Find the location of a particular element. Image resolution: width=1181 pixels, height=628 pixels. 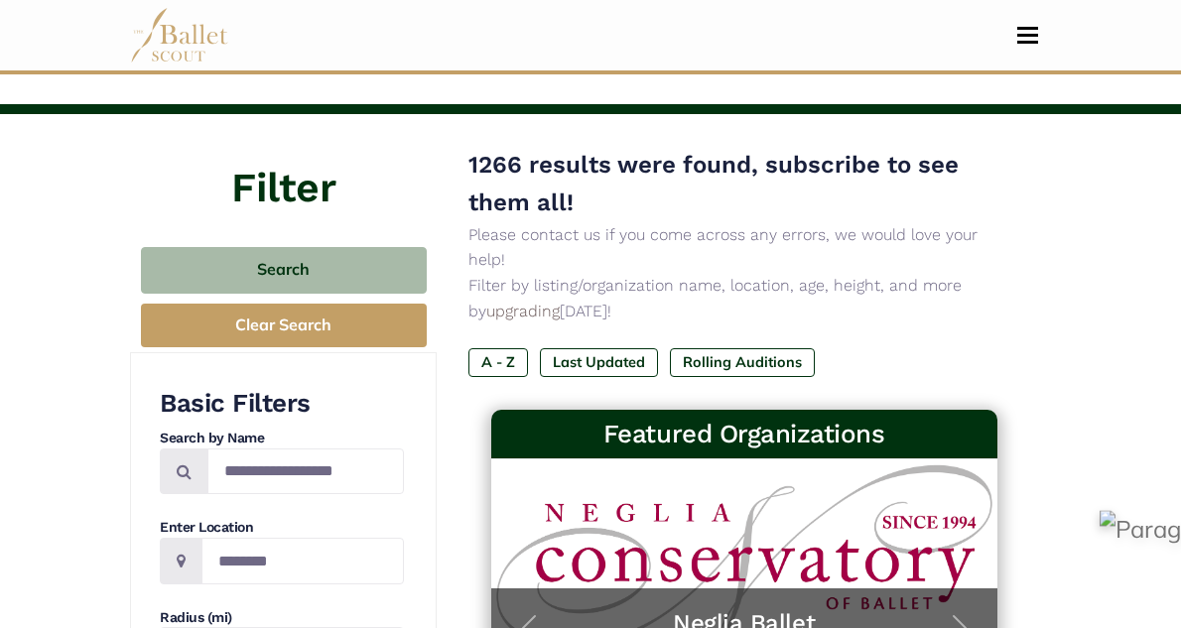

h4: Enter Location is located at coordinates (282, 528).